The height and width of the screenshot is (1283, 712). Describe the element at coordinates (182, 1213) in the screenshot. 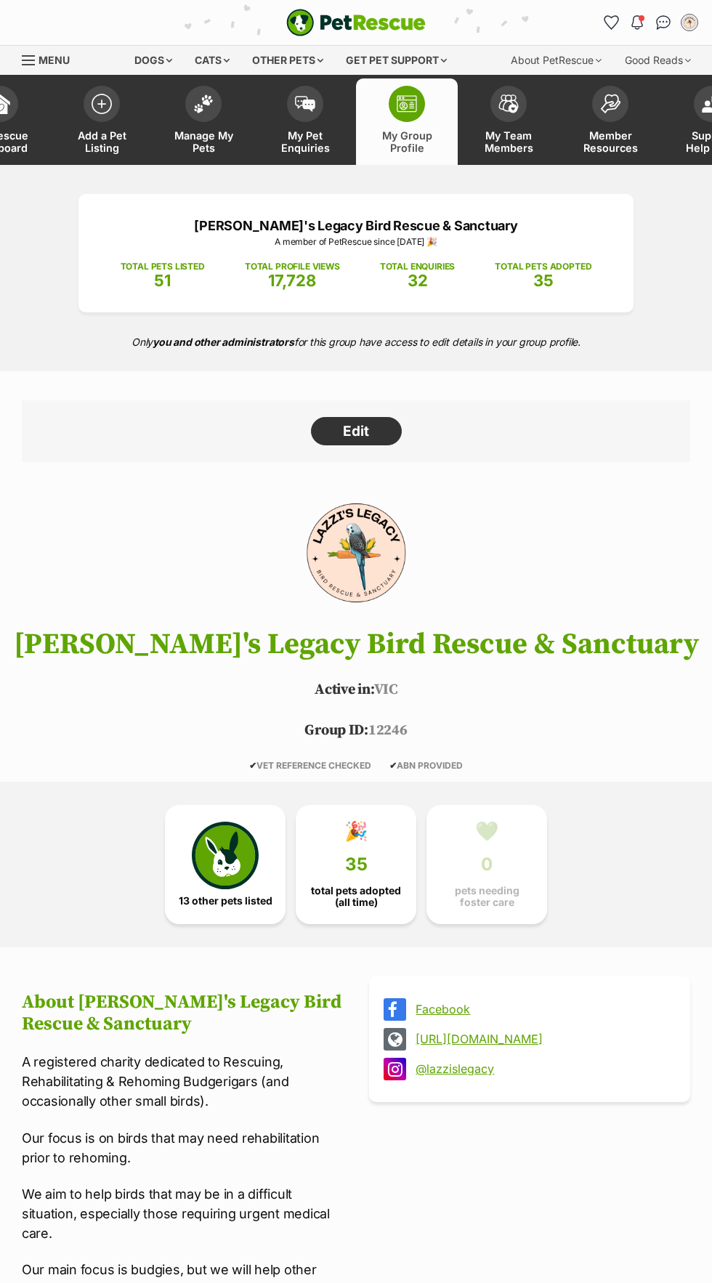

I see `p: We aim to help birds that may be in a difficult situation, especially those requiring urgent medi...` at that location.